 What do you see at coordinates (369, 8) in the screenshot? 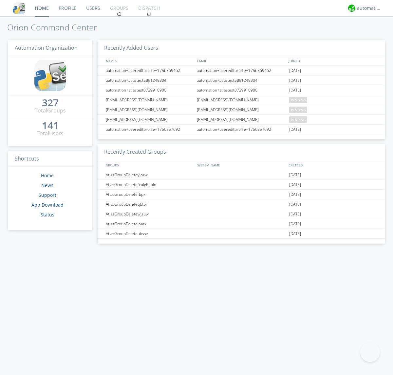
I see `div: automation+atlas` at bounding box center [369, 8].